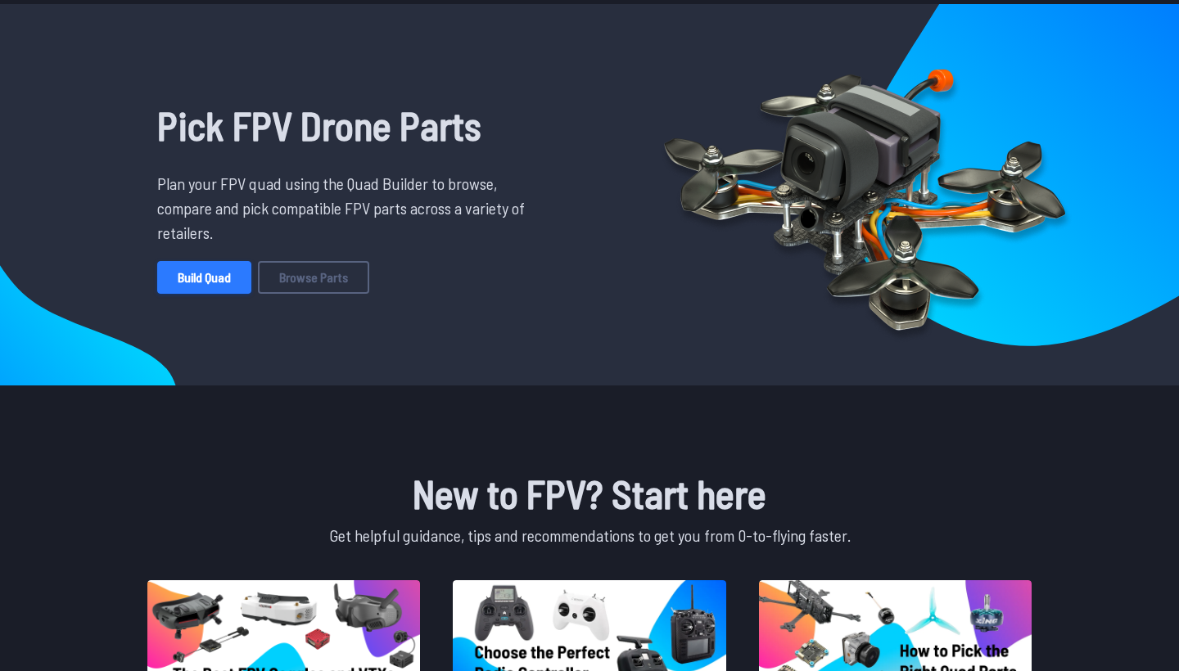 This screenshot has width=1179, height=671. Describe the element at coordinates (204, 277) in the screenshot. I see `a: Build Quad` at that location.